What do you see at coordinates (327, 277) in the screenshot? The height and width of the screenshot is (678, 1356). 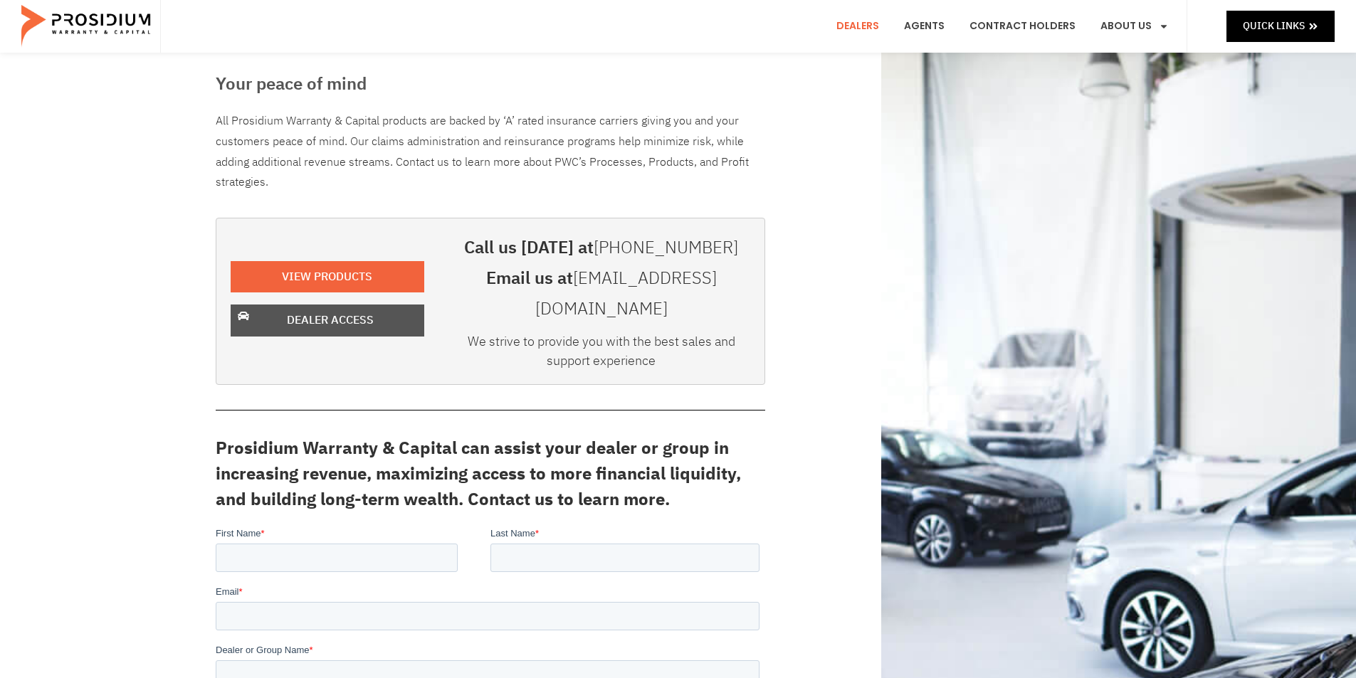 I see `span: View Products` at bounding box center [327, 277].